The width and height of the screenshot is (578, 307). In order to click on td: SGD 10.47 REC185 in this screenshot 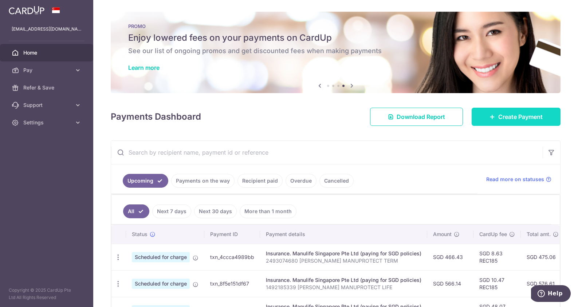, I will do `click(497, 284)`.